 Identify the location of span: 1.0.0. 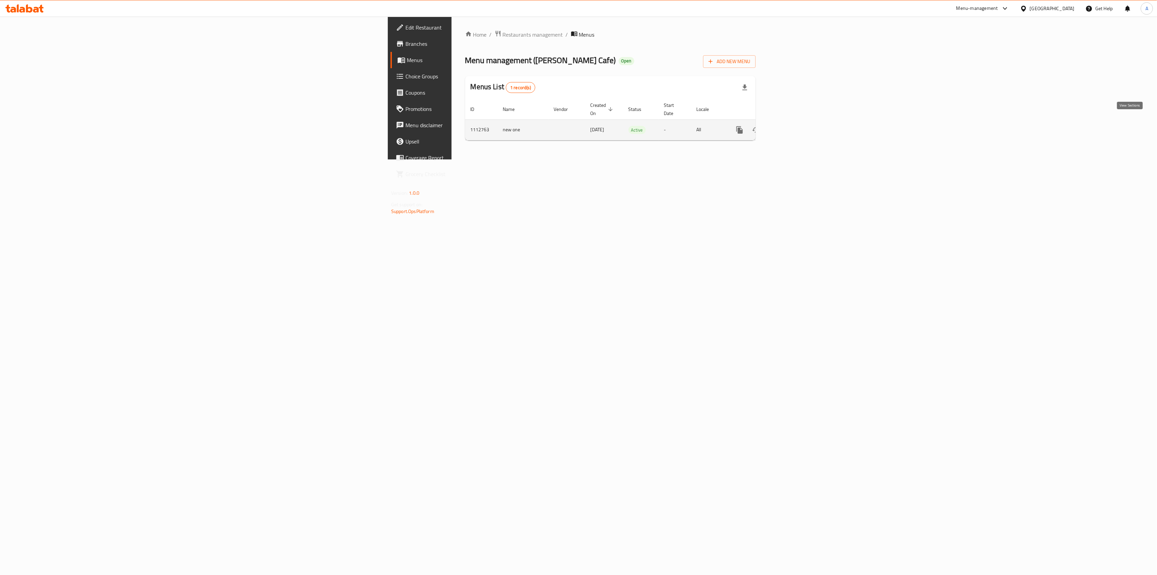
(414, 193).